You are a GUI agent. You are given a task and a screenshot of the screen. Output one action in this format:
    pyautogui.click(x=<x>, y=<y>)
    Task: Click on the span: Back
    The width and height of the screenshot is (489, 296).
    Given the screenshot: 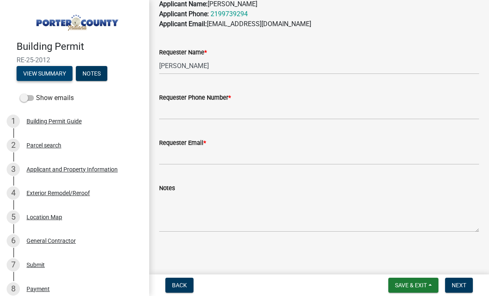 What is the action you would take?
    pyautogui.click(x=180, y=285)
    